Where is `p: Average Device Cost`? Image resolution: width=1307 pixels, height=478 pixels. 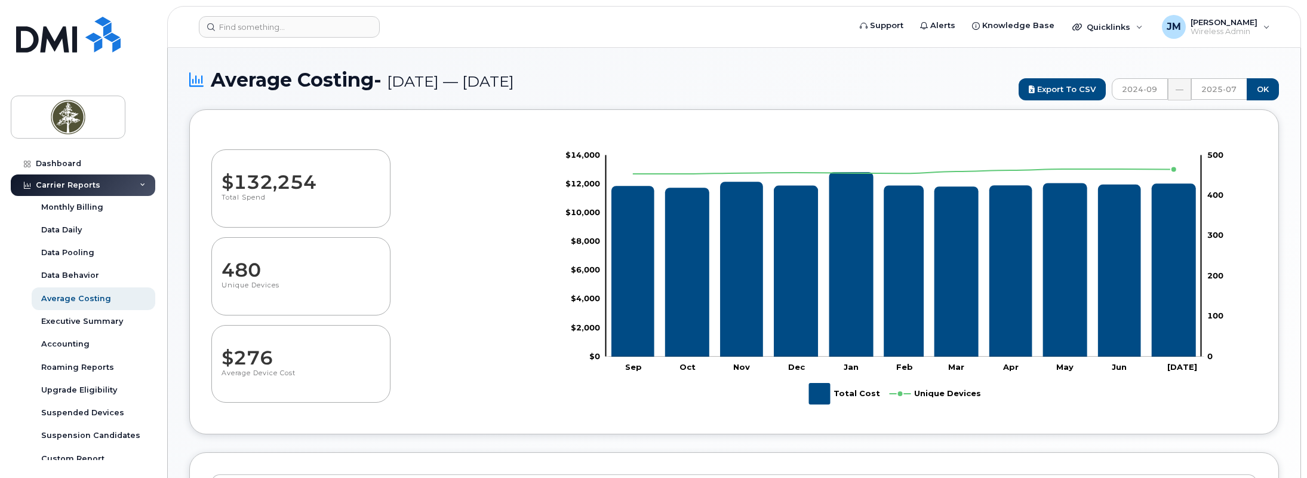 p: Average Device Cost is located at coordinates (301, 379).